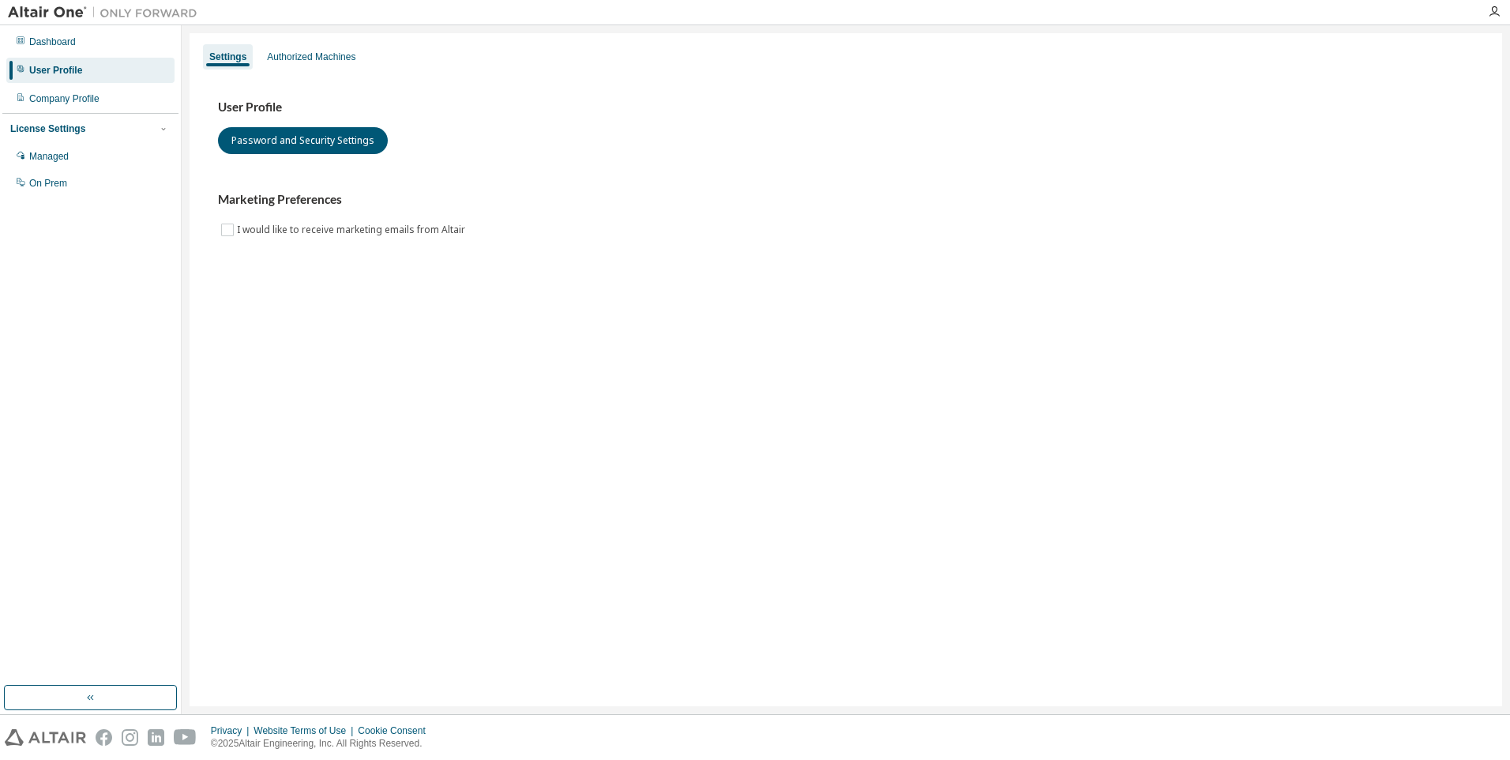 The height and width of the screenshot is (760, 1510). Describe the element at coordinates (303, 141) in the screenshot. I see `button: Password and Security Settings` at that location.